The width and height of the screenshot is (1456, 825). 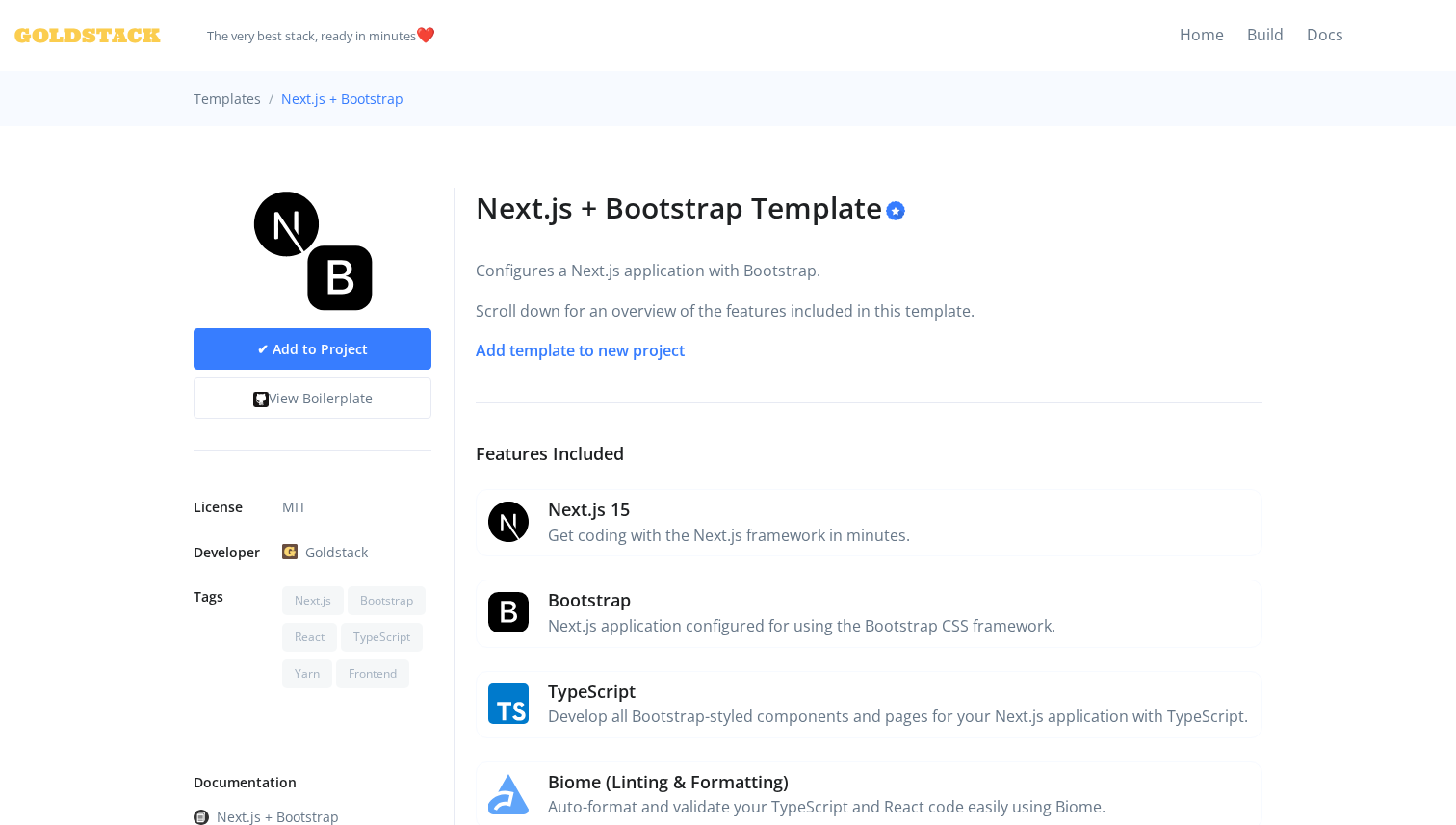 I want to click on span: Biome (Linting & Formatting), so click(x=668, y=782).